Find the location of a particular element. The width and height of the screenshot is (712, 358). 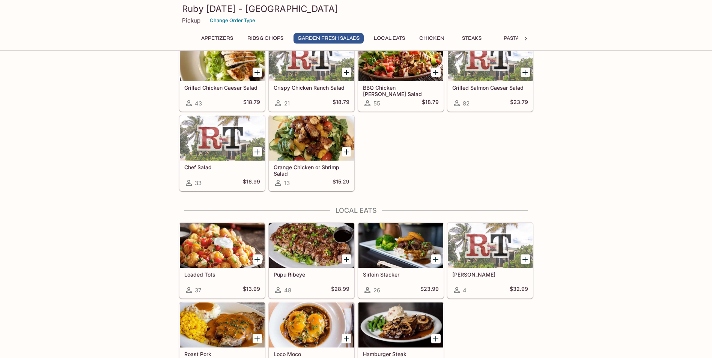

span: 37 is located at coordinates (198, 290).